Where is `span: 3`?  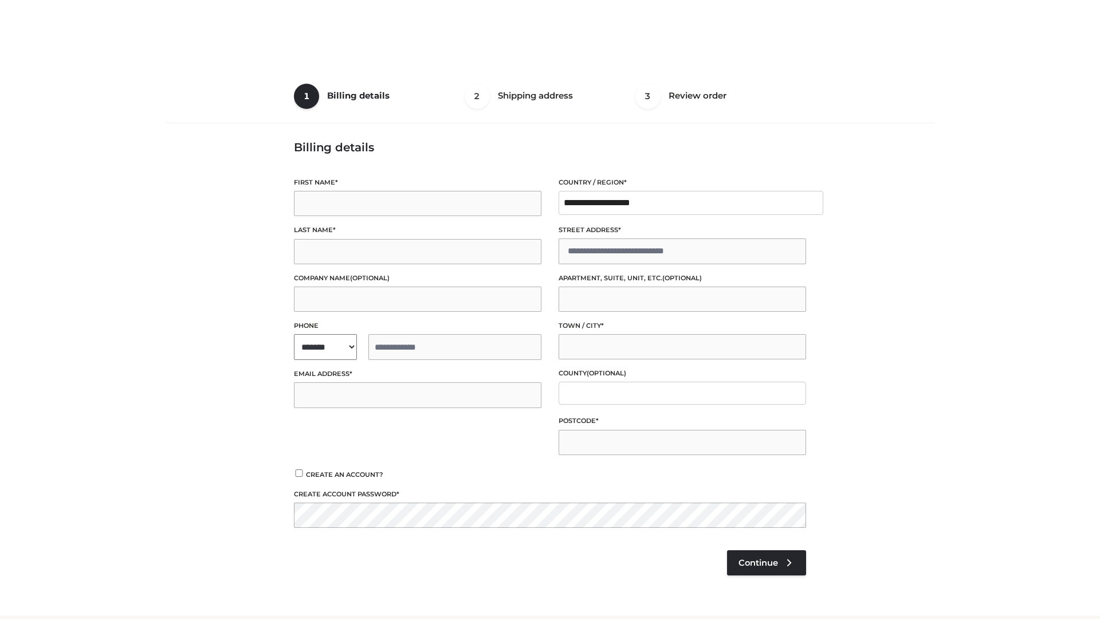 span: 3 is located at coordinates (648, 96).